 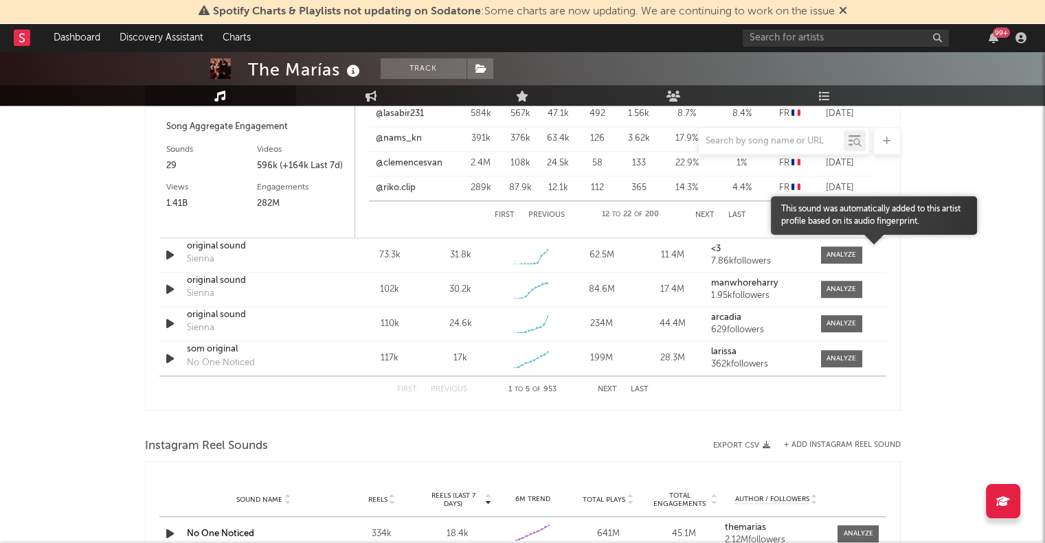 I want to click on strong: themarias, so click(x=745, y=527).